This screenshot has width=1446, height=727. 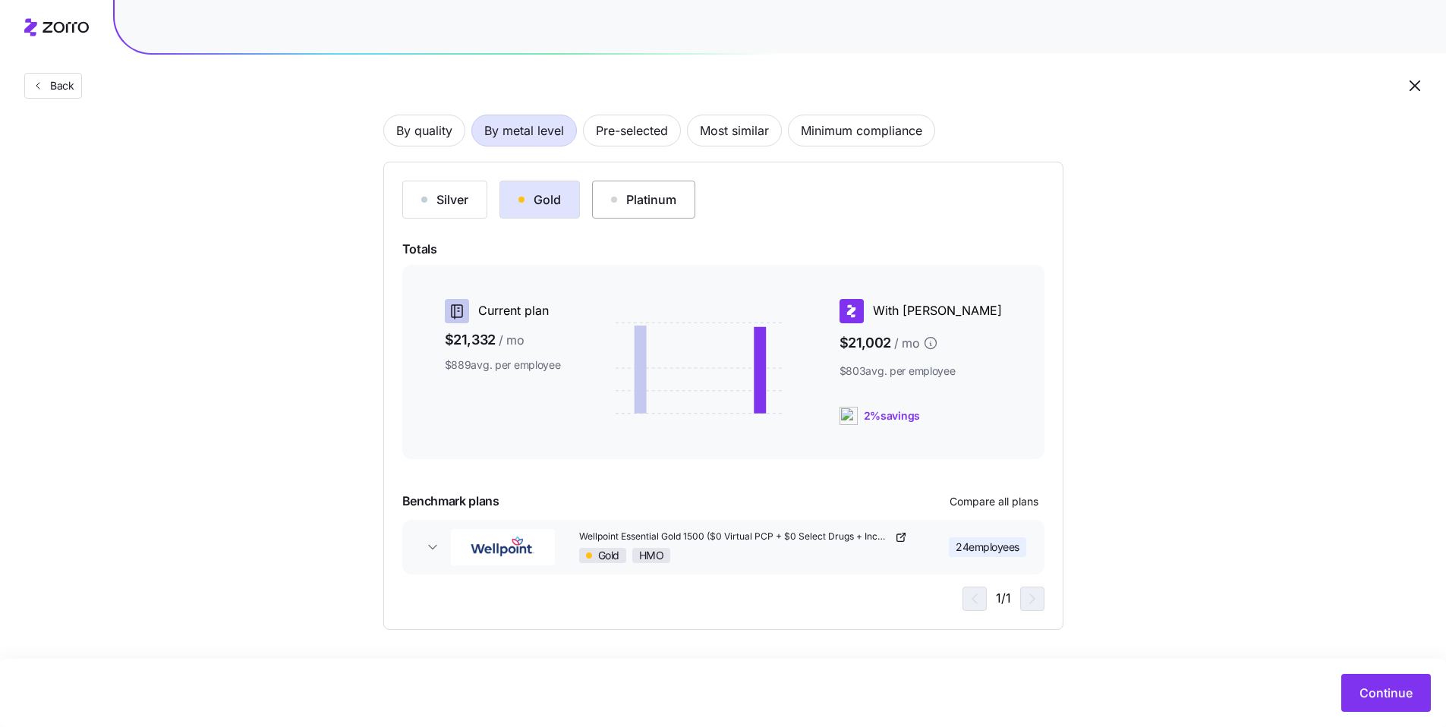 What do you see at coordinates (502, 340) in the screenshot?
I see `span: $21,332` at bounding box center [502, 340].